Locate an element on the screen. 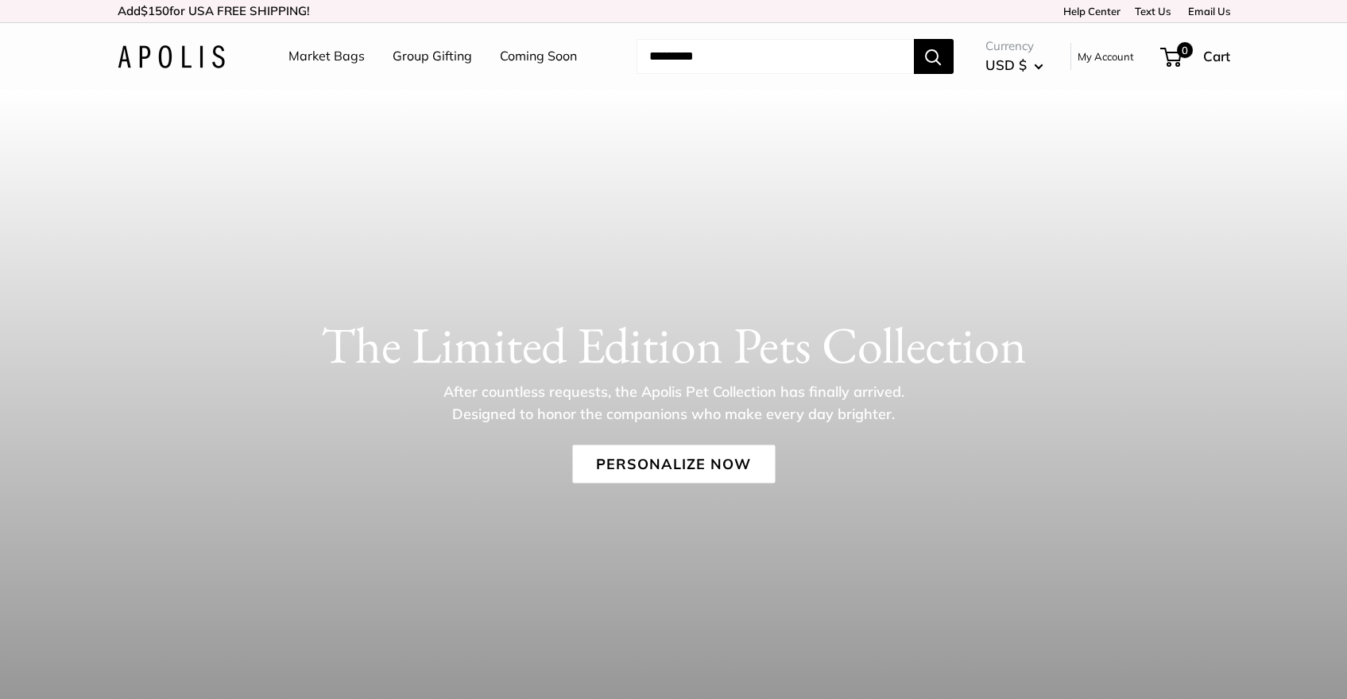  p: After countless requests, the Apolis Pet Collection has finally arrived. Designed to honor the co... is located at coordinates (674, 403).